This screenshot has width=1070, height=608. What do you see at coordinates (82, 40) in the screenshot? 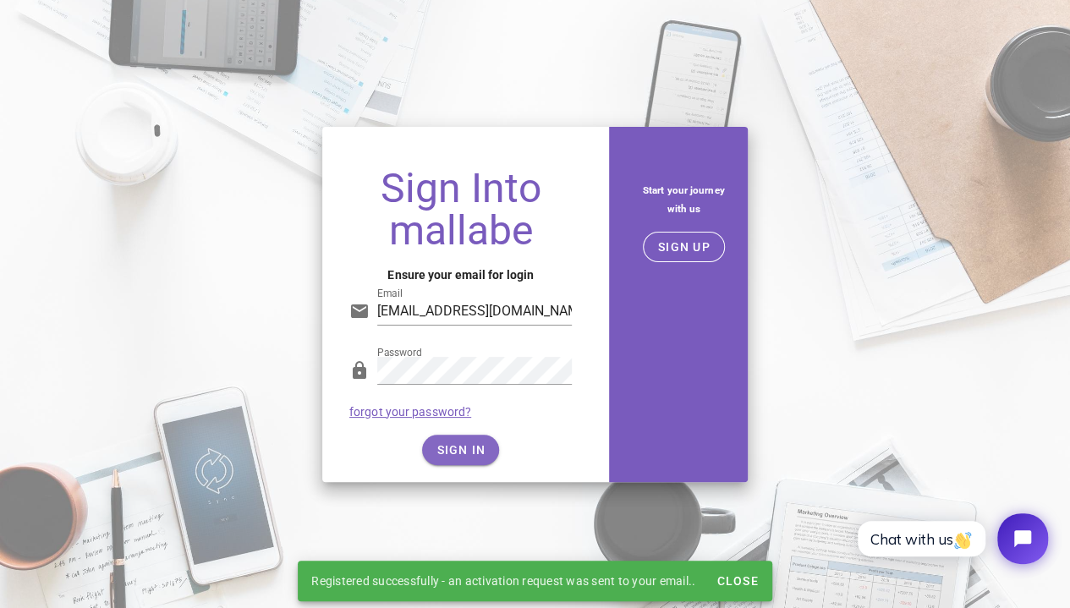
I see `span: Chat with us` at bounding box center [82, 40].